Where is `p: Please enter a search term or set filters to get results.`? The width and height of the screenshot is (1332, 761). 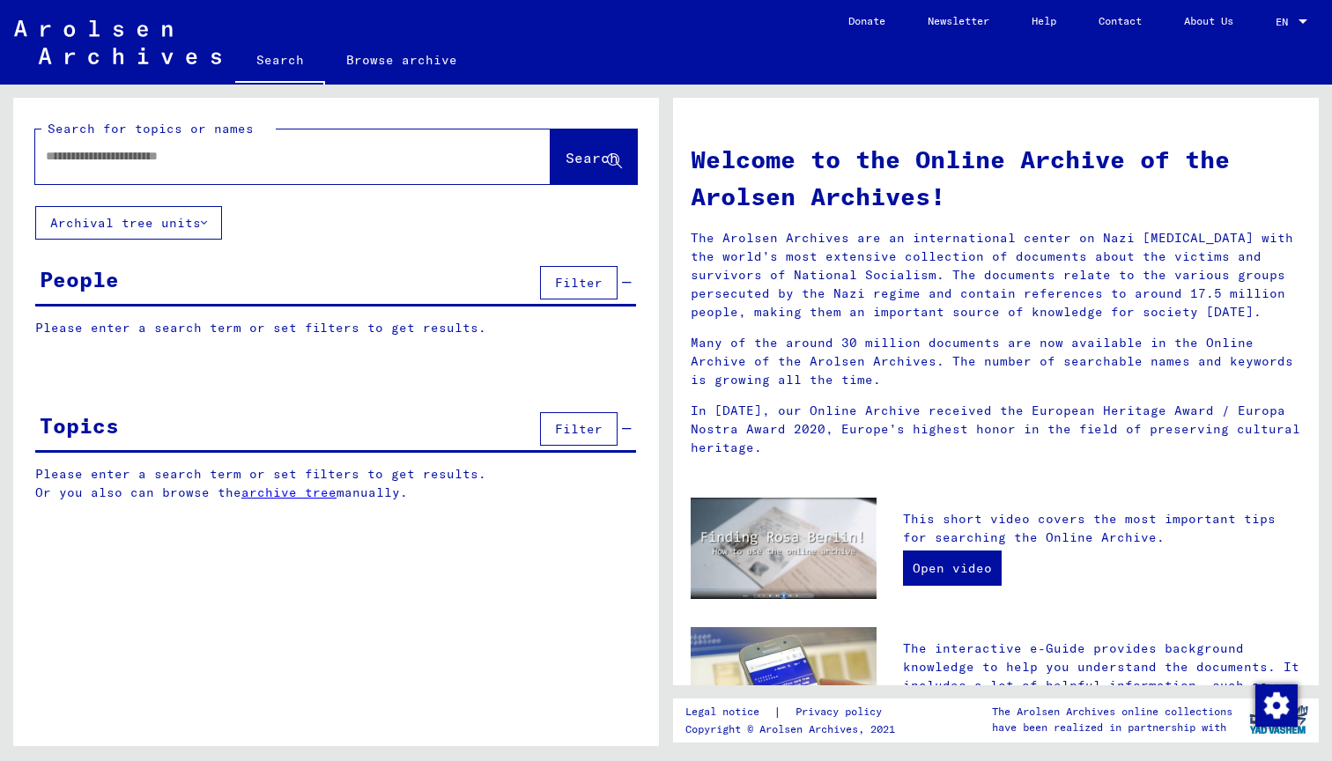
p: Please enter a search term or set filters to get results. is located at coordinates (336, 328).